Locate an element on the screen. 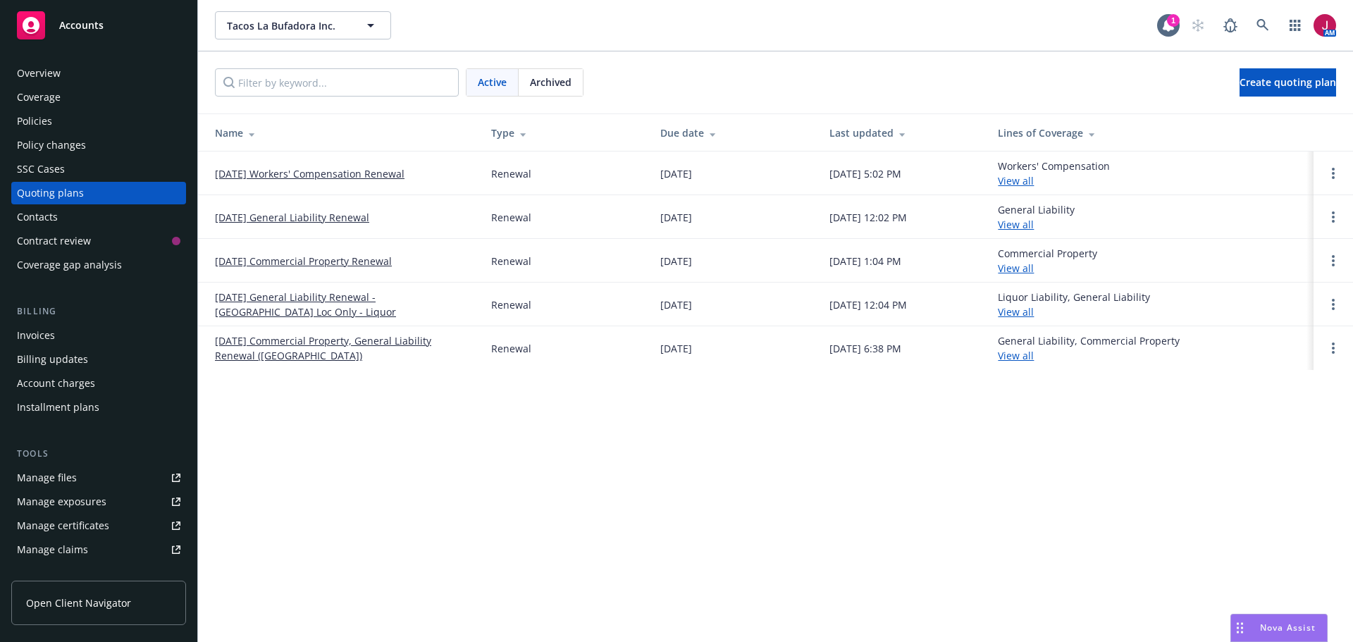 The height and width of the screenshot is (642, 1353). span: Open Client Navigator is located at coordinates (78, 603).